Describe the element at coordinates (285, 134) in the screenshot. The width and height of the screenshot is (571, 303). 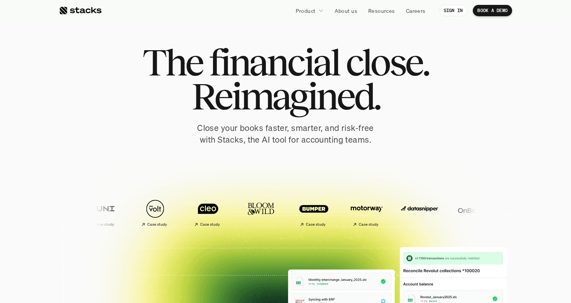
I see `p: Close your books faster, smarter, and risk-free with Stacks, the AI tool for accounting teams.` at that location.